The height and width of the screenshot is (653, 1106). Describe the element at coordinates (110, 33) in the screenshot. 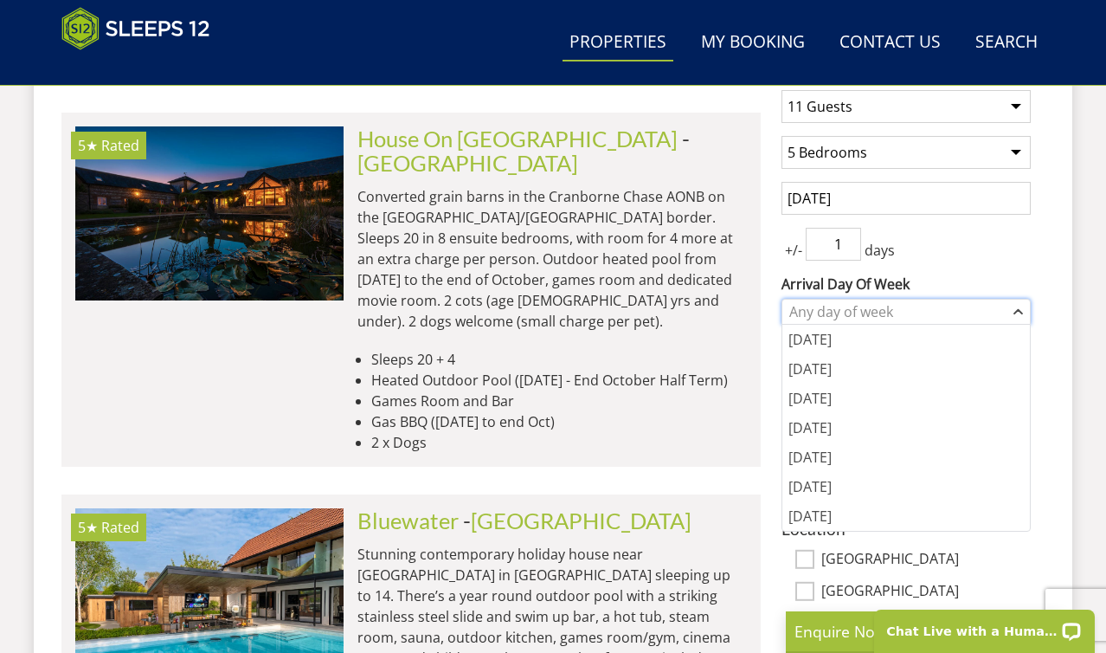

I see `p: Chat Live with a Human!` at that location.